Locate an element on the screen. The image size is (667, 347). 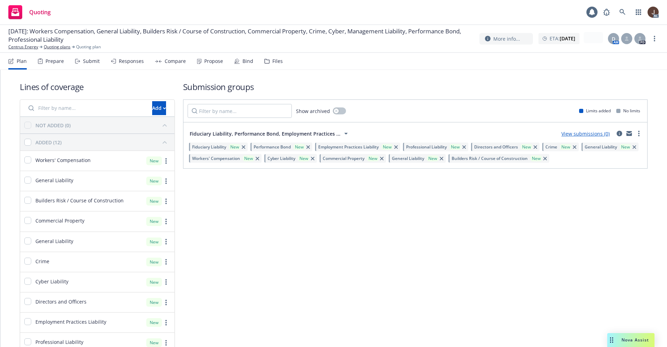
span: Quoting is located at coordinates (40, 12).